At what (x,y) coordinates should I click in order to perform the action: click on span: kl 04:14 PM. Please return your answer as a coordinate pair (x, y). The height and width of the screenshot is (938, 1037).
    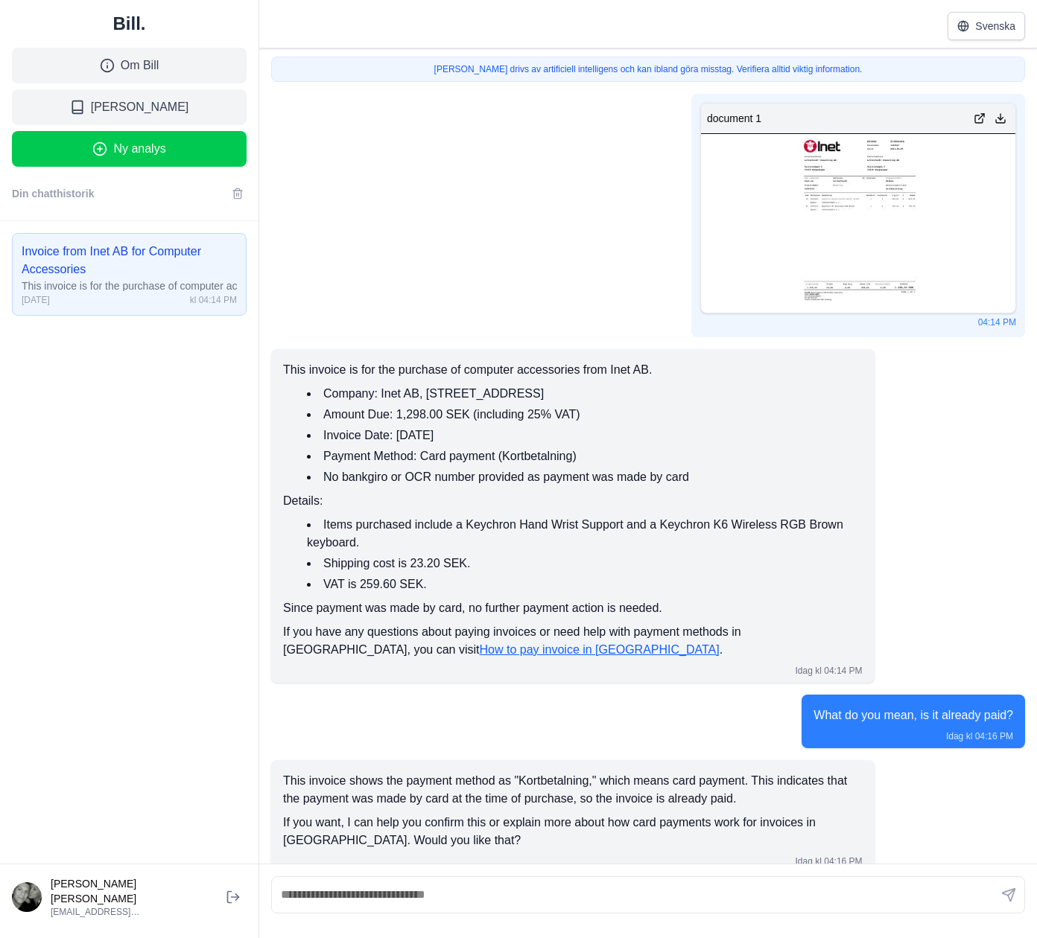
    Looking at the image, I should click on (213, 300).